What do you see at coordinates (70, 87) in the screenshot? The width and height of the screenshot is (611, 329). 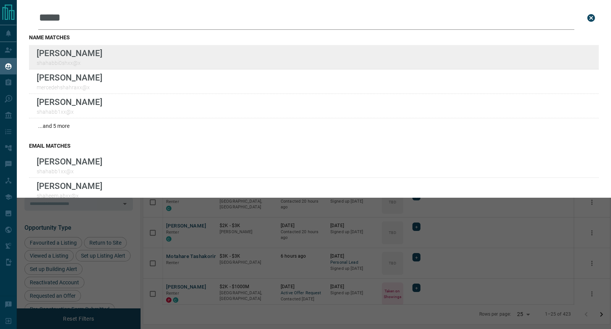 I see `p: mercedehshahraxx@x` at bounding box center [70, 87].